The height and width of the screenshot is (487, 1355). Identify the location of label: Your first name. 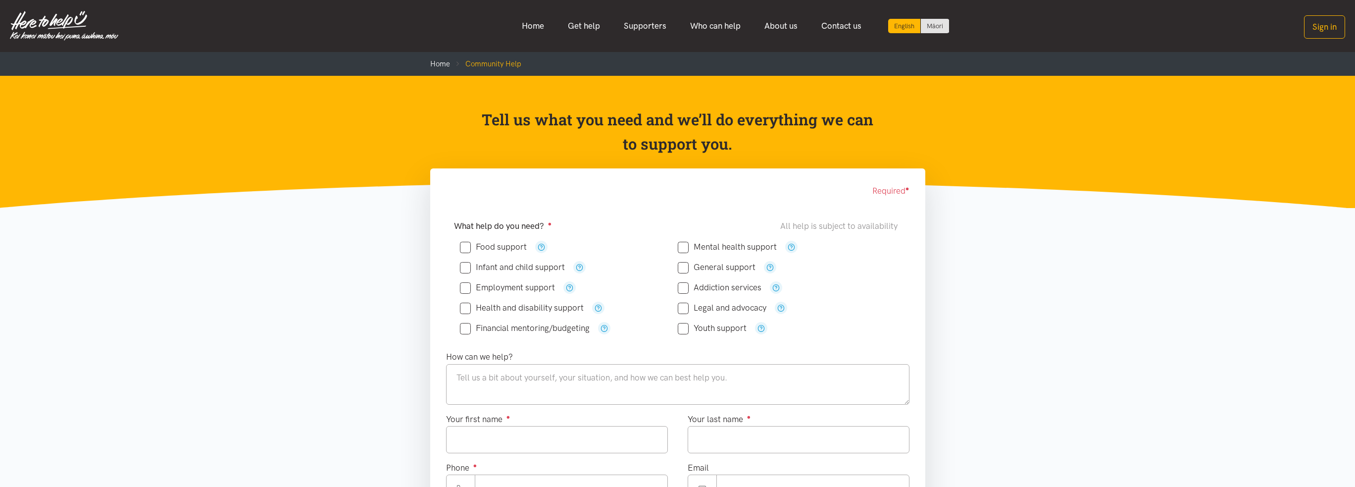
(478, 419).